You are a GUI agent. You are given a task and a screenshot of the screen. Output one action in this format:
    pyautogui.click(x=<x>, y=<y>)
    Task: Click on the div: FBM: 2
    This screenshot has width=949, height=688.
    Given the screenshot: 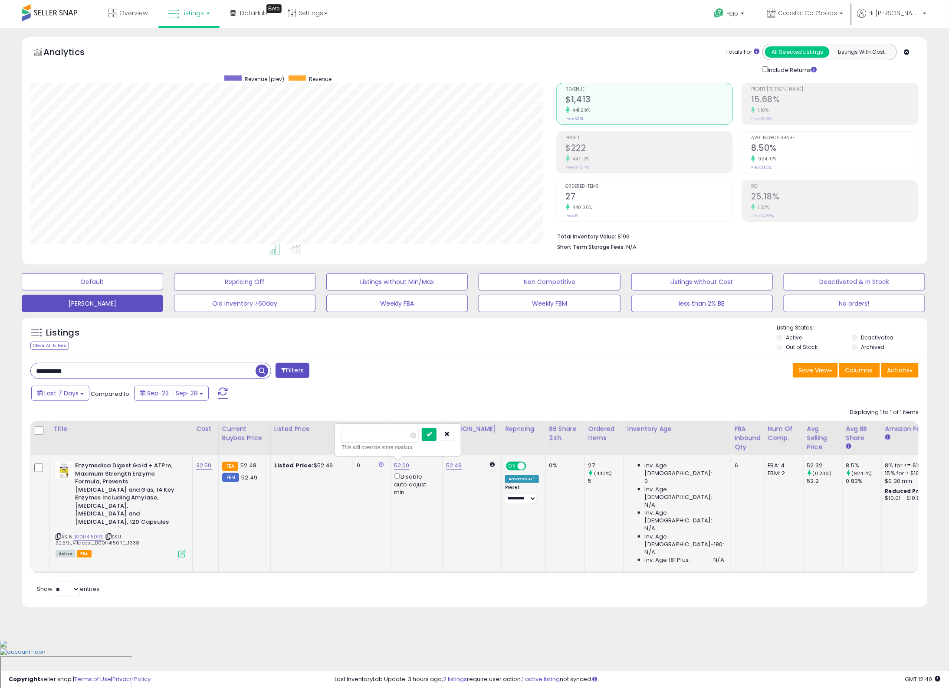 What is the action you would take?
    pyautogui.click(x=782, y=474)
    